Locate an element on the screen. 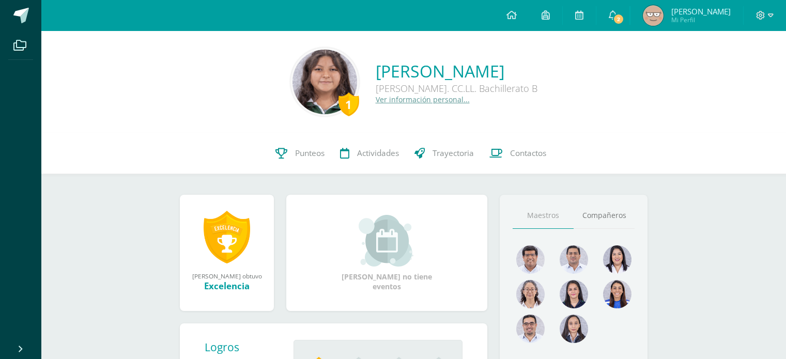 The image size is (786, 359). img: 0580b9beee8b50b4e2a2441e05bb36d6.png is located at coordinates (617, 260).